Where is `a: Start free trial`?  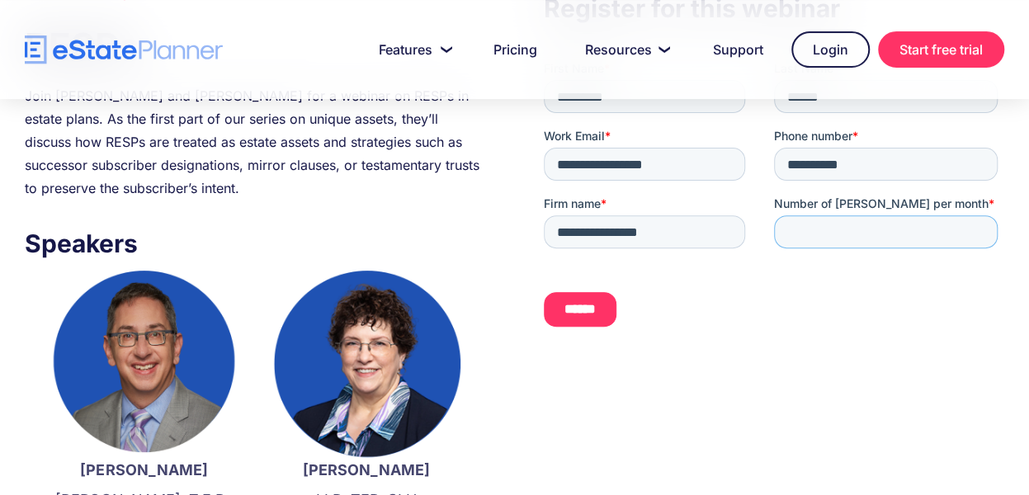 a: Start free trial is located at coordinates (941, 50).